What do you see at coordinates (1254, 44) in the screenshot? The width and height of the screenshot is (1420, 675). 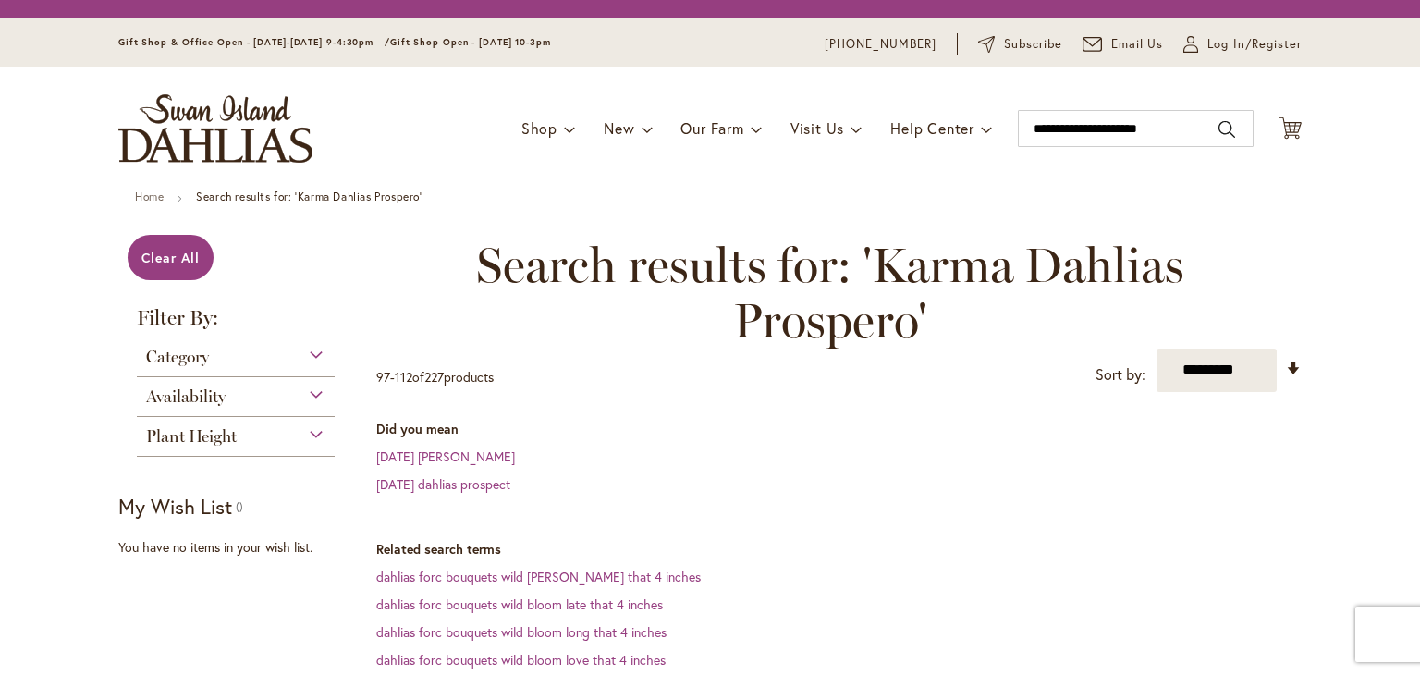 I see `span: Log In/Register` at bounding box center [1254, 44].